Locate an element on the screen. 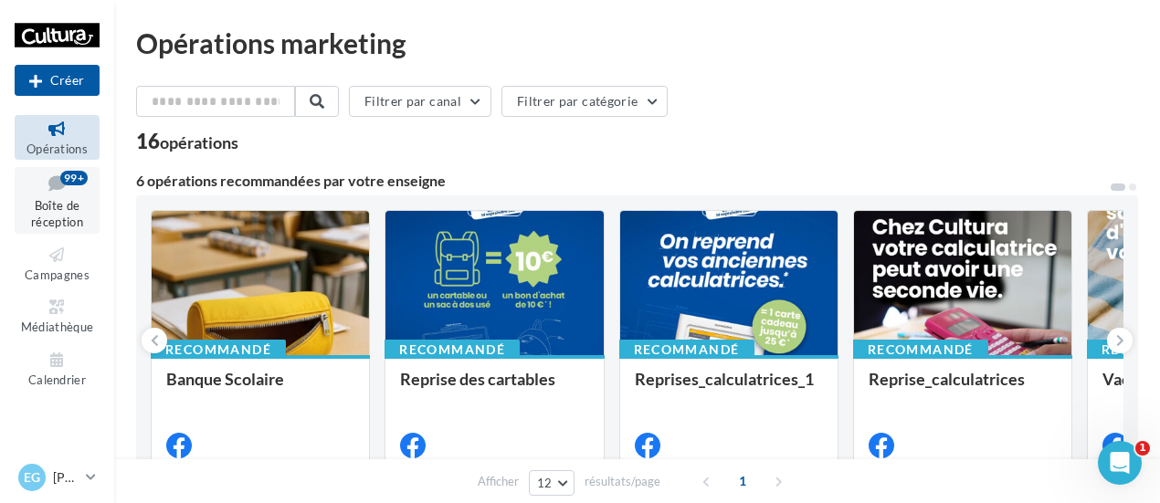 This screenshot has width=1160, height=503. span: Reprises_calculatrices_1 is located at coordinates (725, 379).